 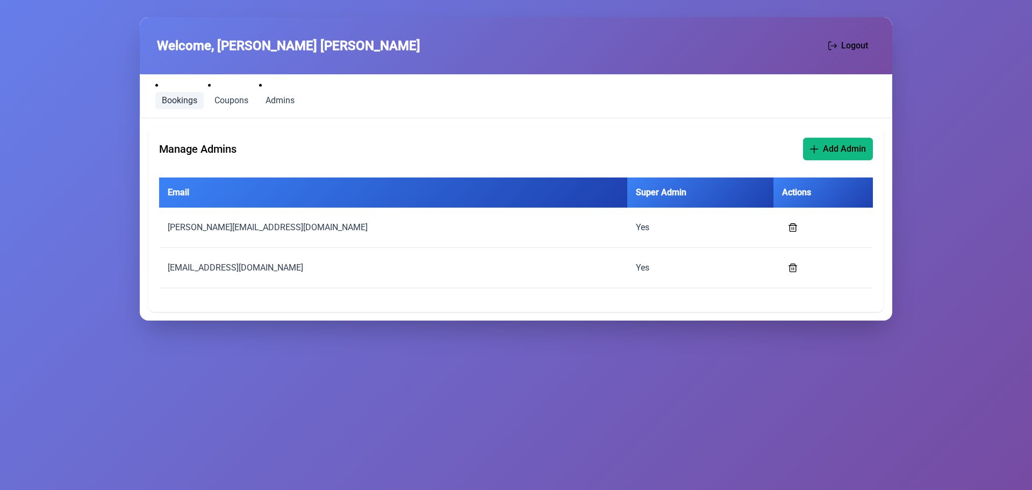 What do you see at coordinates (231, 101) in the screenshot?
I see `a: Coupons` at bounding box center [231, 101].